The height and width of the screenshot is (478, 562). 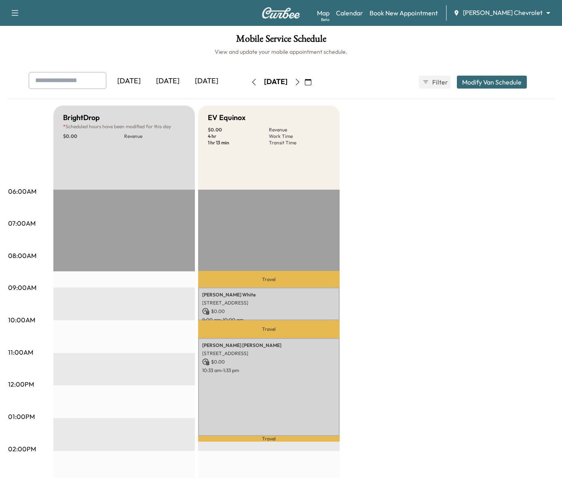 I want to click on p: 09:00AM, so click(x=22, y=287).